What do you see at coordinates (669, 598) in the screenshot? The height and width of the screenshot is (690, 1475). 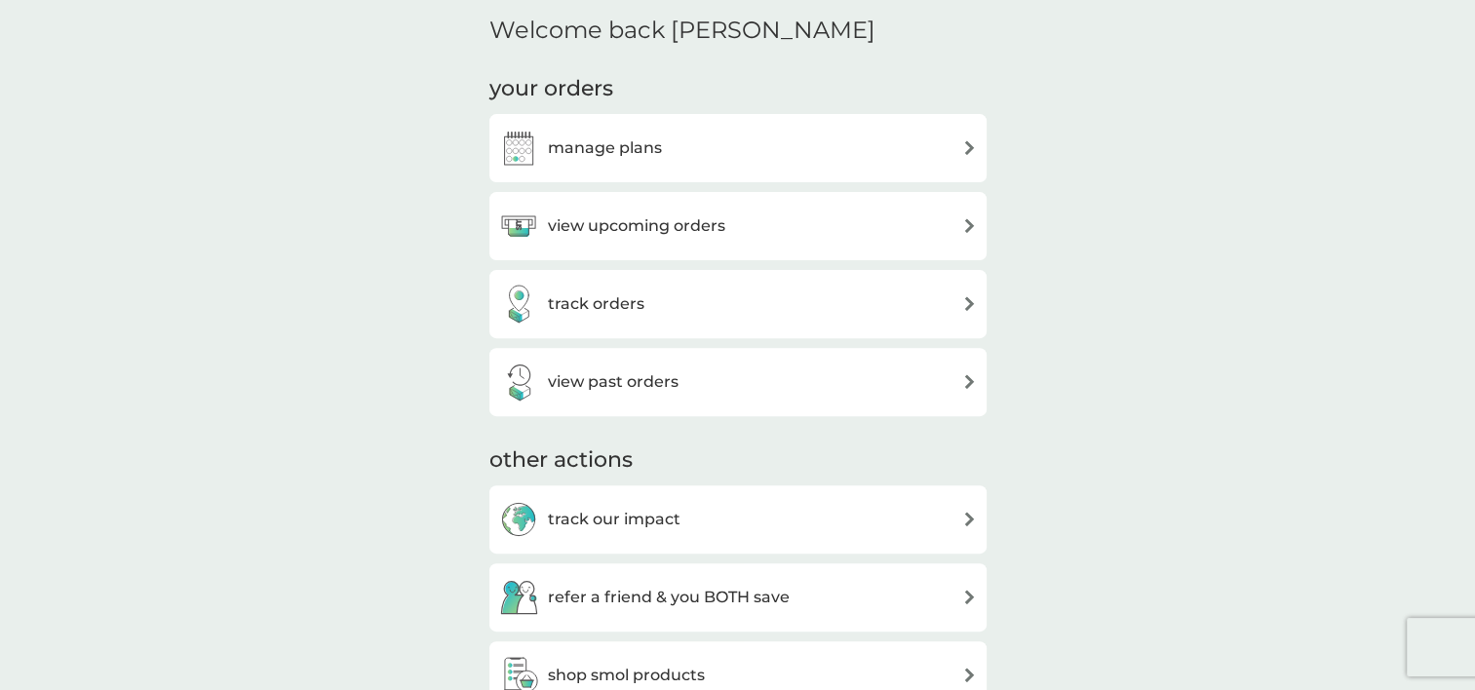 I see `h3: refer a friend & you BOTH save` at bounding box center [669, 598].